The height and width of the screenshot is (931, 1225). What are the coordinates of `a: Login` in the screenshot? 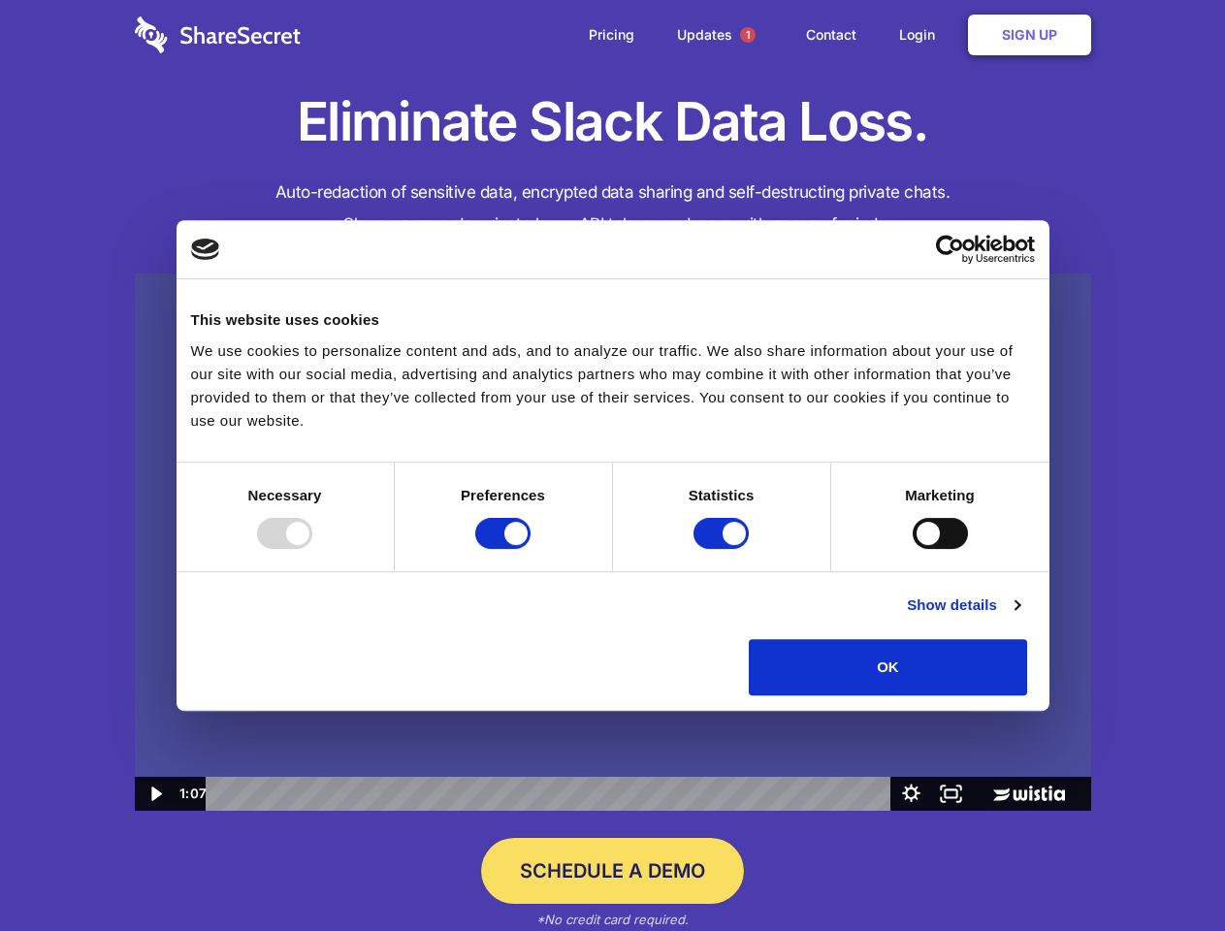 It's located at (922, 35).